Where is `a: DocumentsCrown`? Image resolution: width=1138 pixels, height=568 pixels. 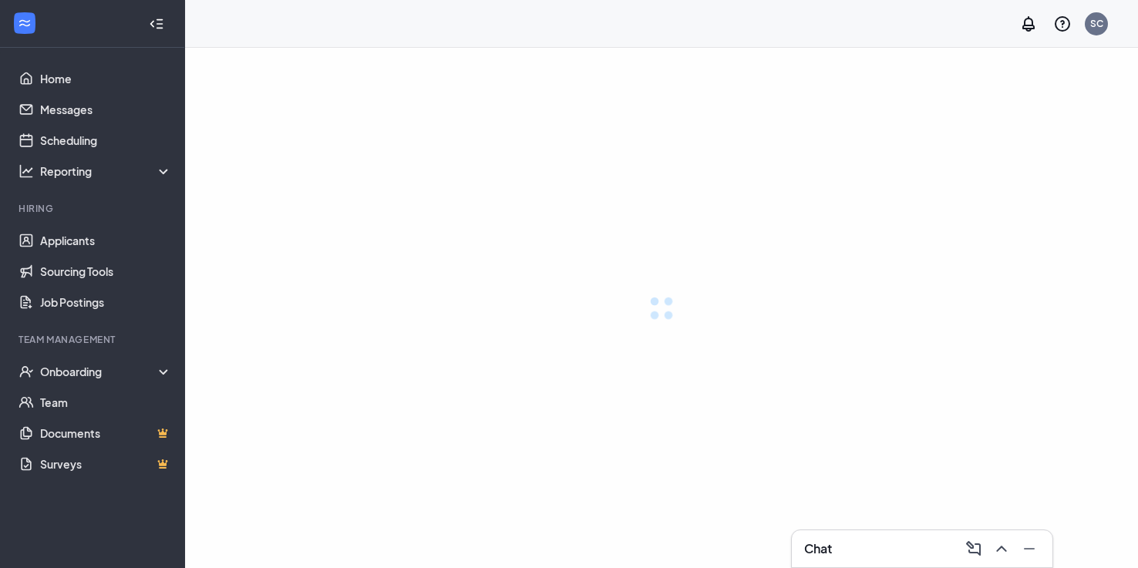 a: DocumentsCrown is located at coordinates (106, 433).